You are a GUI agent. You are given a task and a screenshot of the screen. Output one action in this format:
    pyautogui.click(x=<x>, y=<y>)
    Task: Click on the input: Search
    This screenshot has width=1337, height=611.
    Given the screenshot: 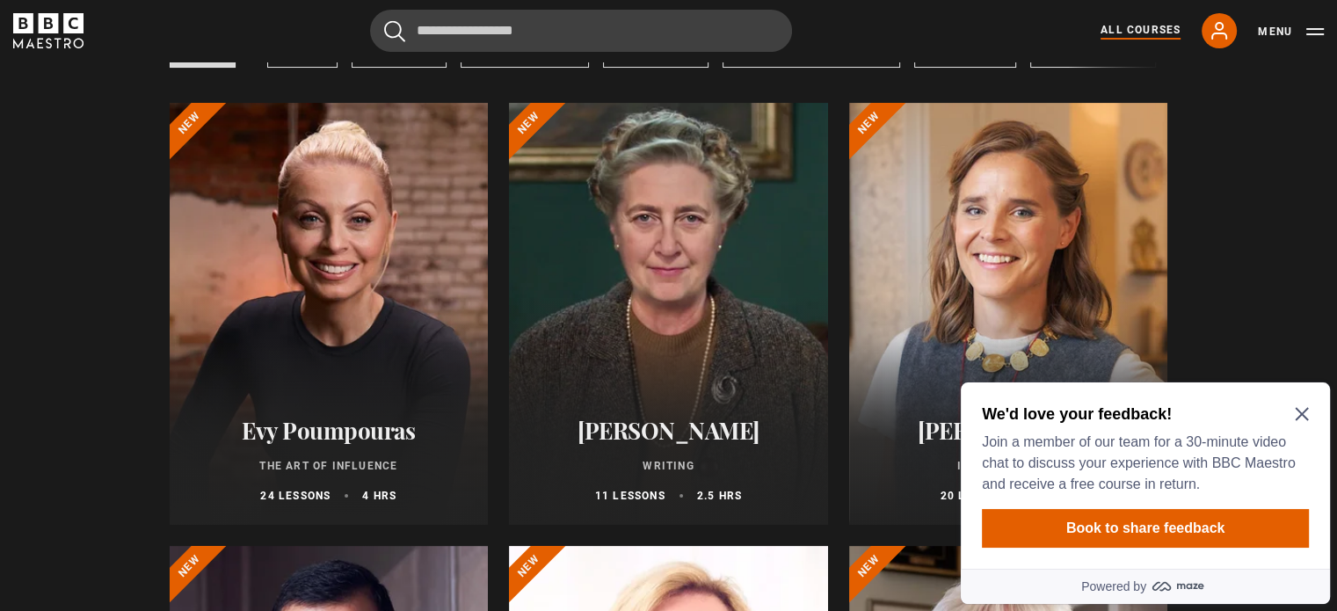 What is the action you would take?
    pyautogui.click(x=581, y=31)
    